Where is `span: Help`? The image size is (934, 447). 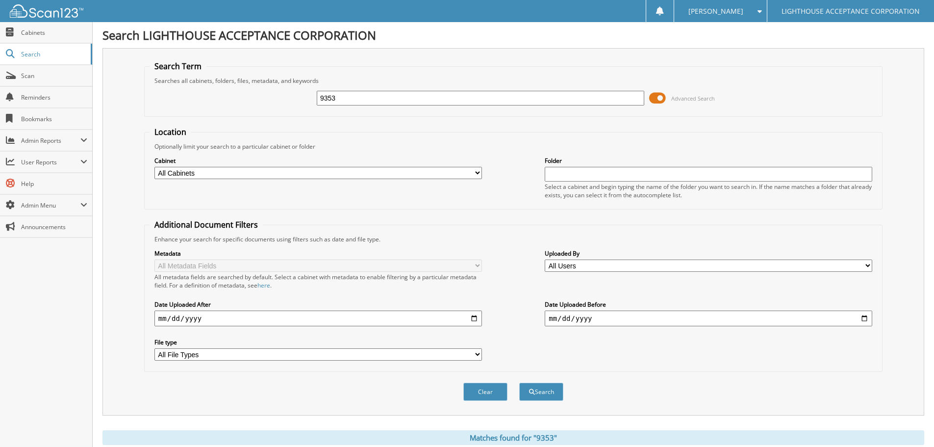 span: Help is located at coordinates (54, 183).